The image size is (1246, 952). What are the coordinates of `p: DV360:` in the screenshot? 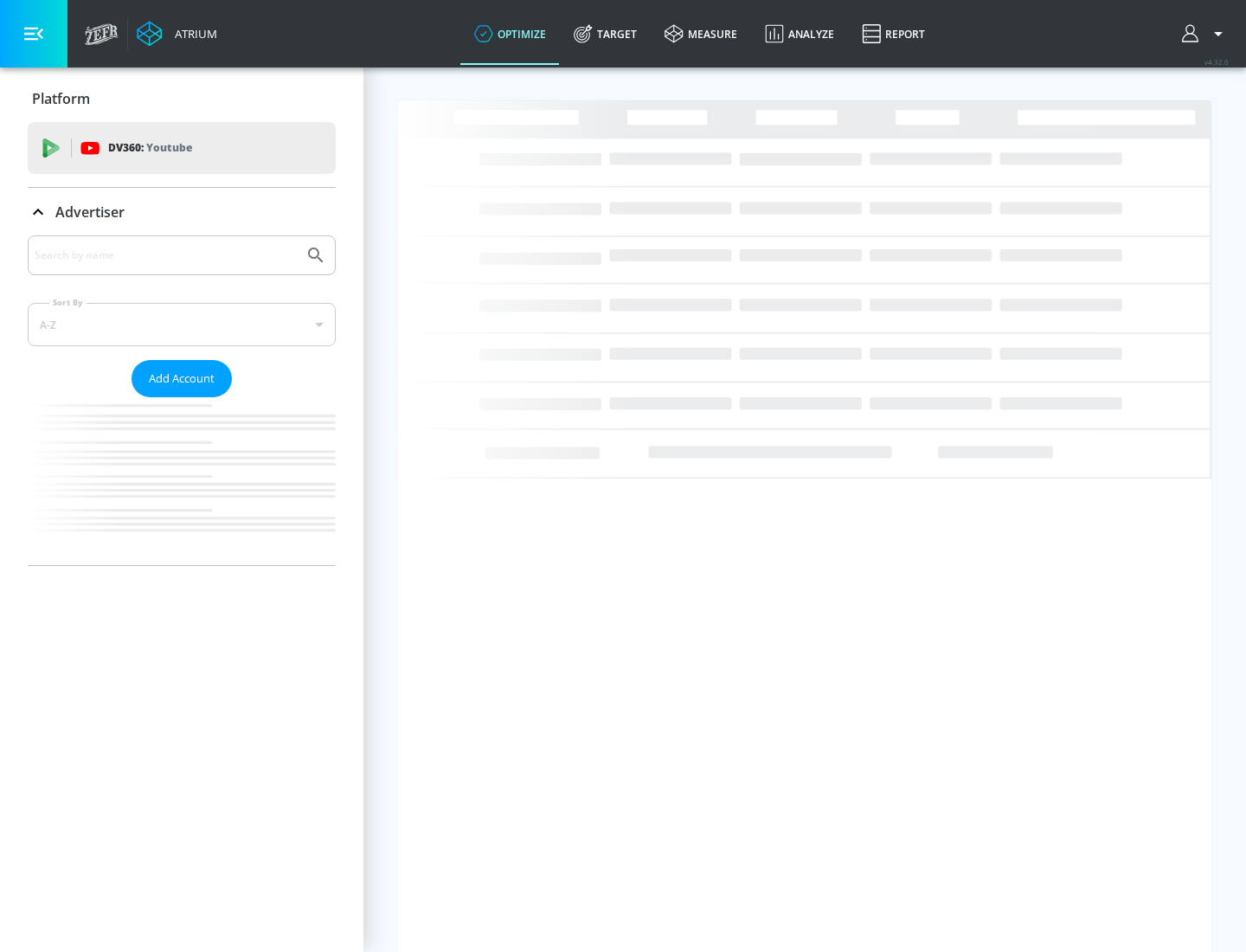 It's located at (149, 148).